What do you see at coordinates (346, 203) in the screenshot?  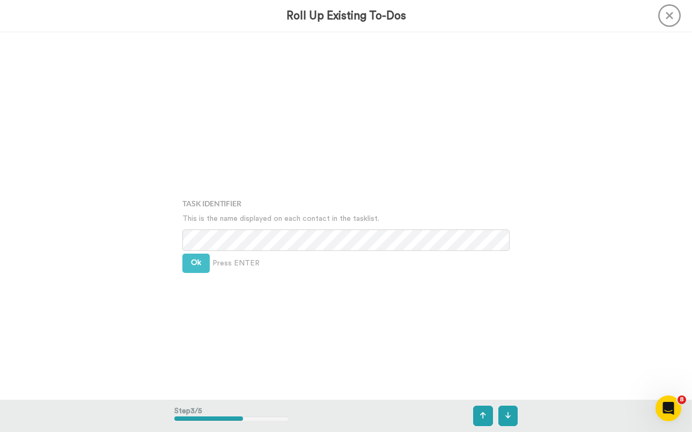 I see `h4: Task Identifier` at bounding box center [346, 203].